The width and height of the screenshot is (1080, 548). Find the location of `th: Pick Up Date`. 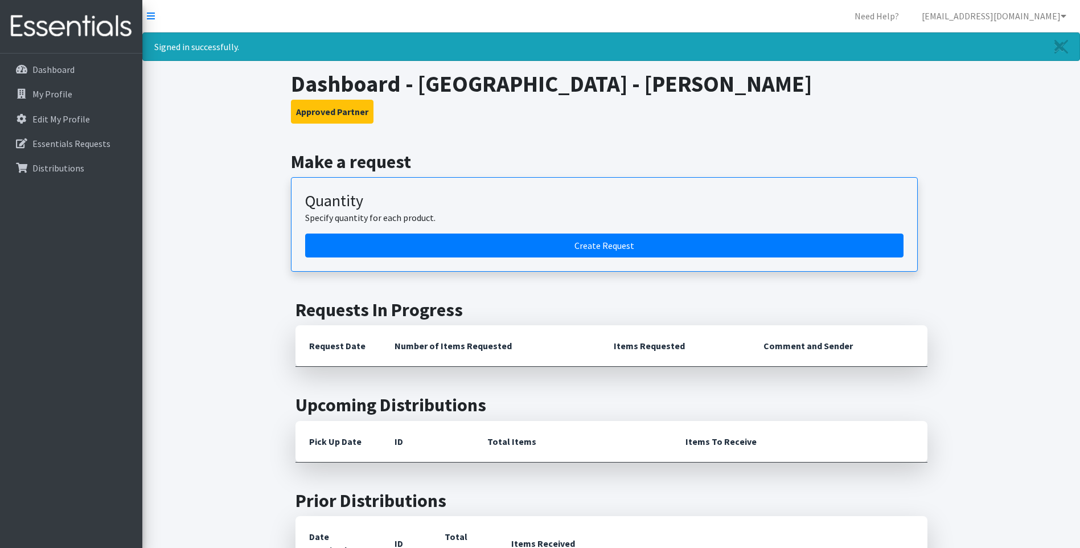

th: Pick Up Date is located at coordinates (338, 441).